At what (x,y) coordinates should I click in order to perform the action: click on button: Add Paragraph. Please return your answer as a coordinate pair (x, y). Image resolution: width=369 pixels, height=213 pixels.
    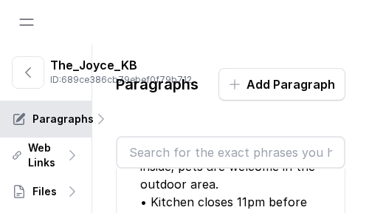
    Looking at the image, I should click on (282, 84).